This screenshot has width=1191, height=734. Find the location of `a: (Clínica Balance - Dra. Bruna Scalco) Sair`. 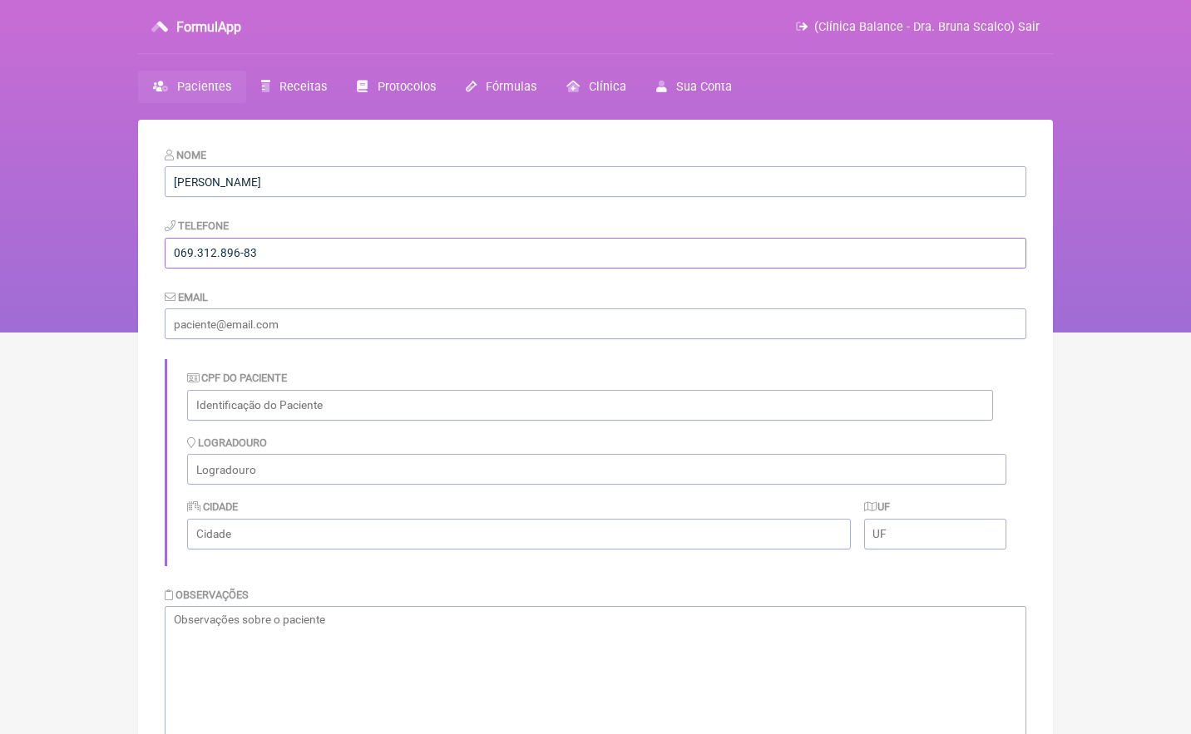

a: (Clínica Balance - Dra. Bruna Scalco) Sair is located at coordinates (917, 27).